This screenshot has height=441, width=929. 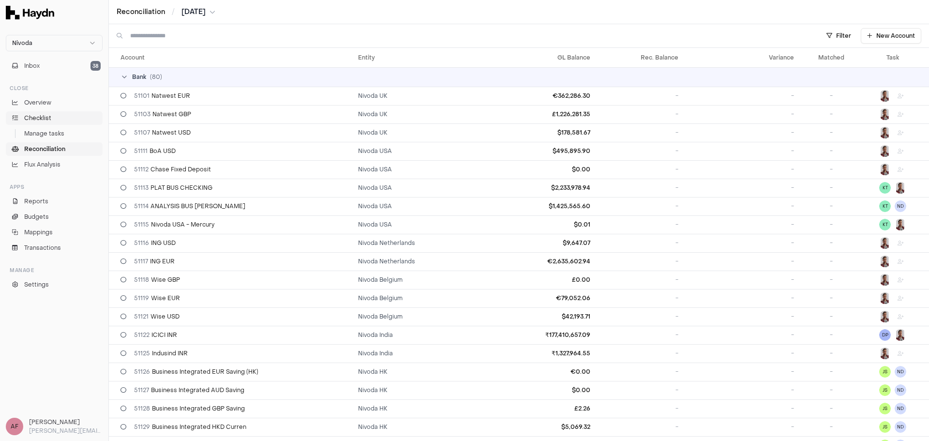 What do you see at coordinates (43, 248) in the screenshot?
I see `span: Transactions` at bounding box center [43, 248].